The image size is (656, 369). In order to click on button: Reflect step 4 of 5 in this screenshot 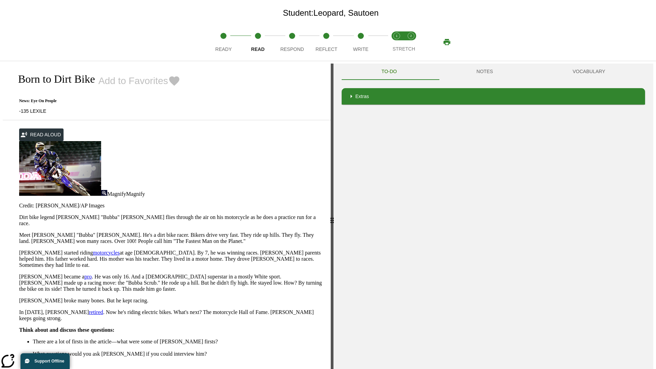, I will do `click(326, 42)`.